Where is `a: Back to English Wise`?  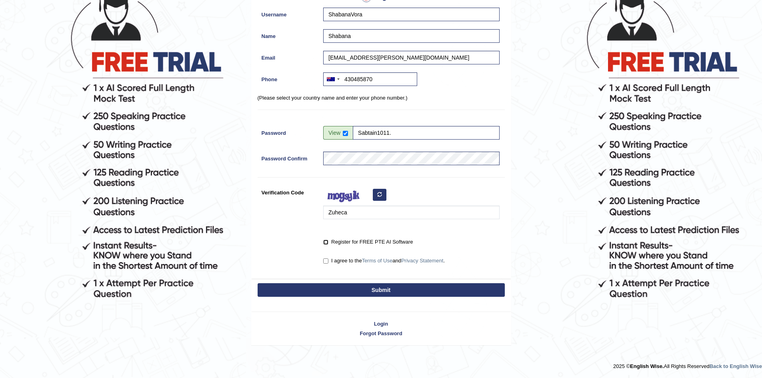 a: Back to English Wise is located at coordinates (736, 366).